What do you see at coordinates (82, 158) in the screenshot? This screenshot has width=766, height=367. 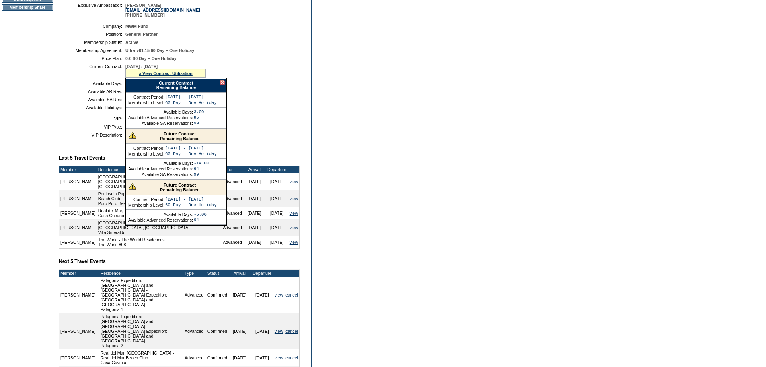 I see `b: Last 5 Travel Events` at bounding box center [82, 158].